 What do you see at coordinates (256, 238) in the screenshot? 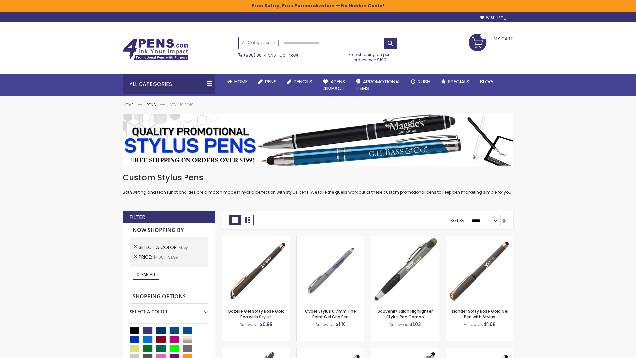
I see `a: Gazelle Gel Softy Rose Gold Pen with Stylus-Grey` at bounding box center [256, 238].